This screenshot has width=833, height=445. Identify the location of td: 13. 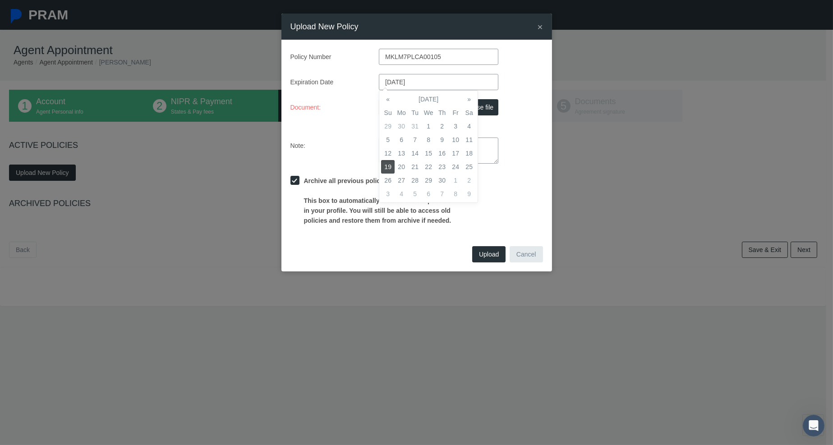
(401, 153).